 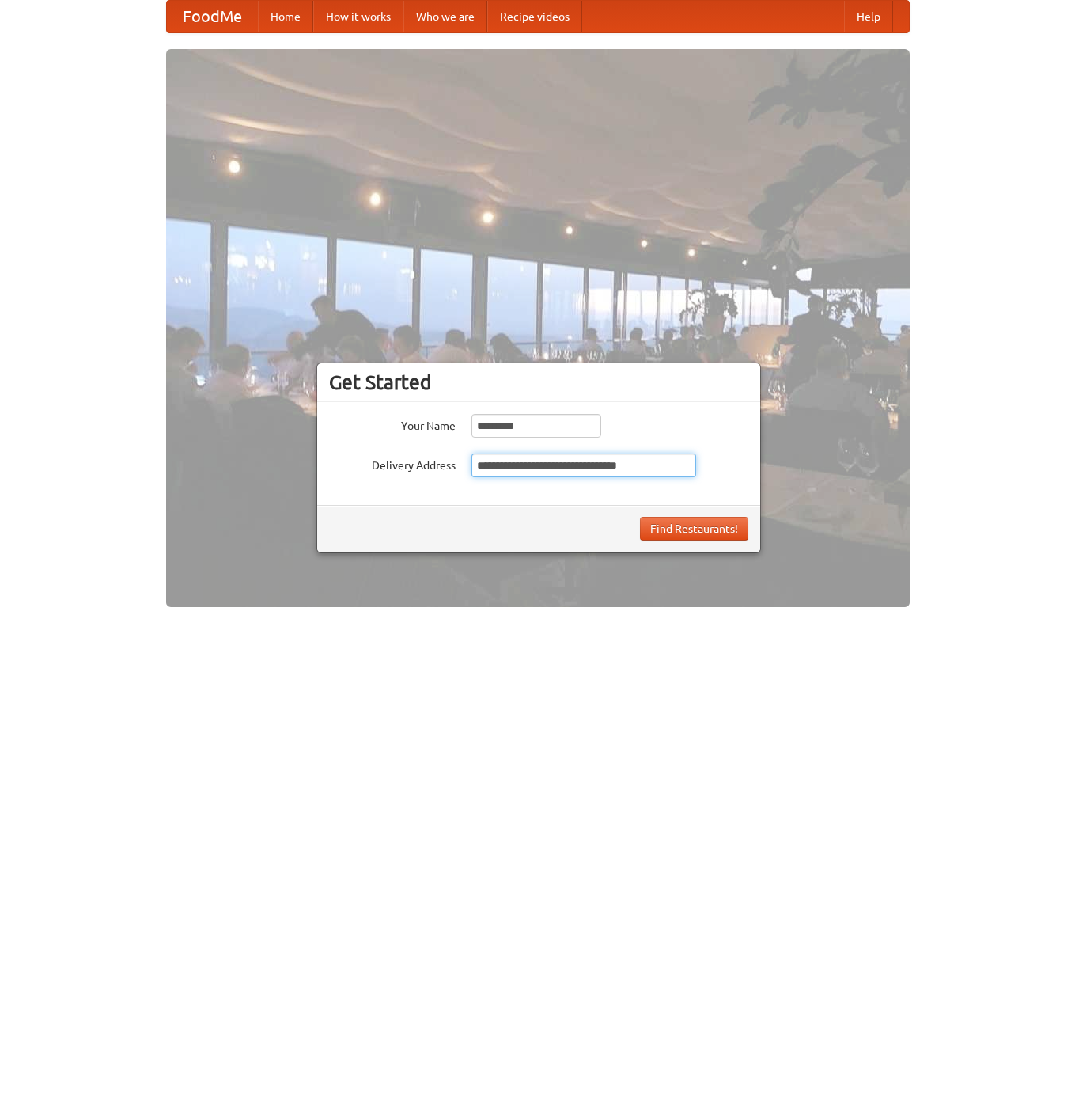 I want to click on a: FoodMe, so click(x=212, y=17).